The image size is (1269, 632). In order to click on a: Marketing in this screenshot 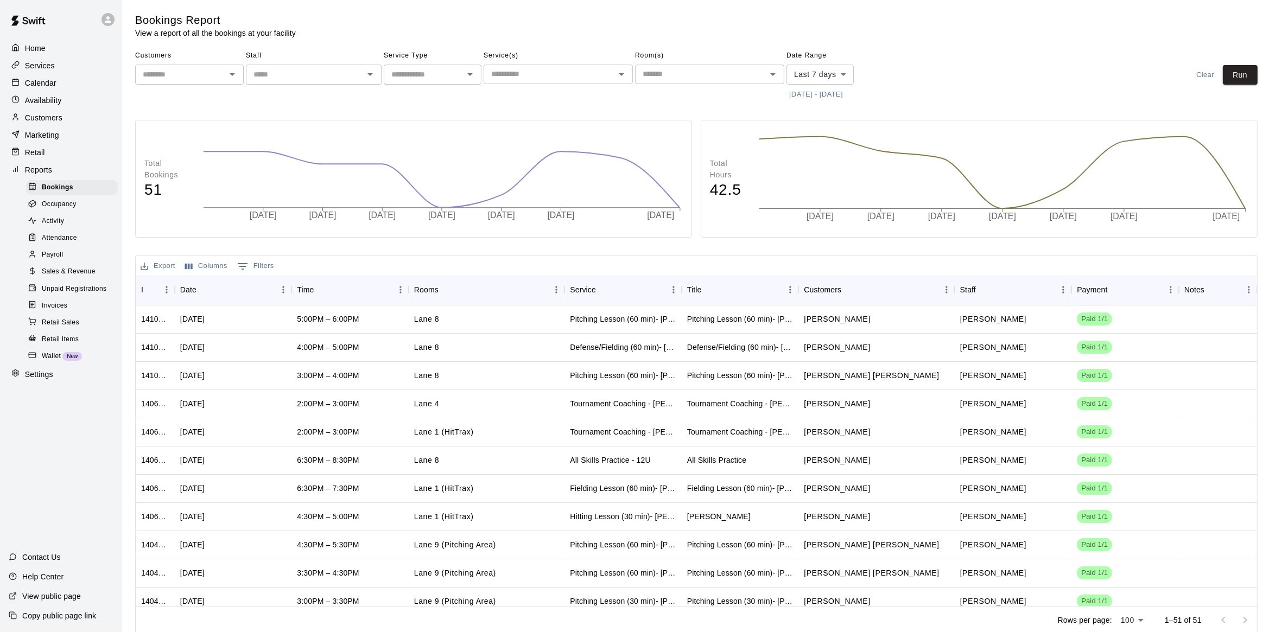, I will do `click(61, 135)`.